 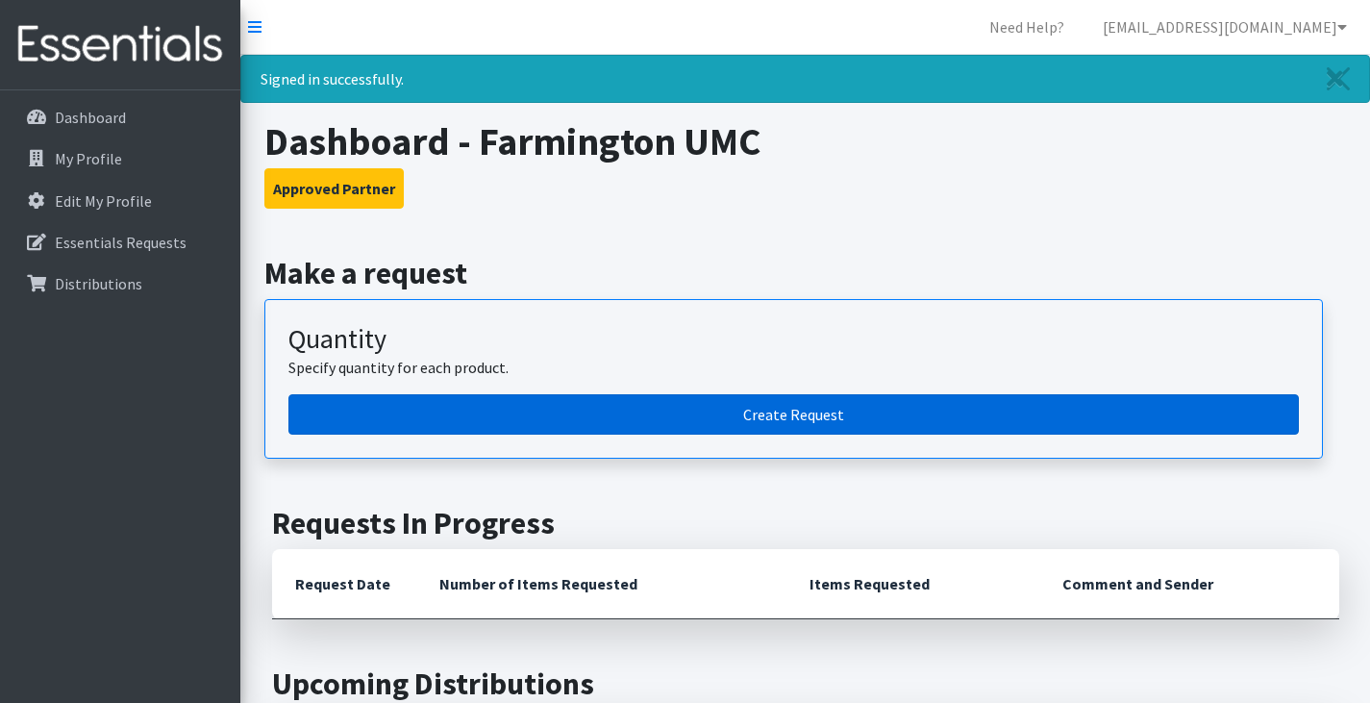 I want to click on h2: Upcoming Distributions, so click(x=806, y=684).